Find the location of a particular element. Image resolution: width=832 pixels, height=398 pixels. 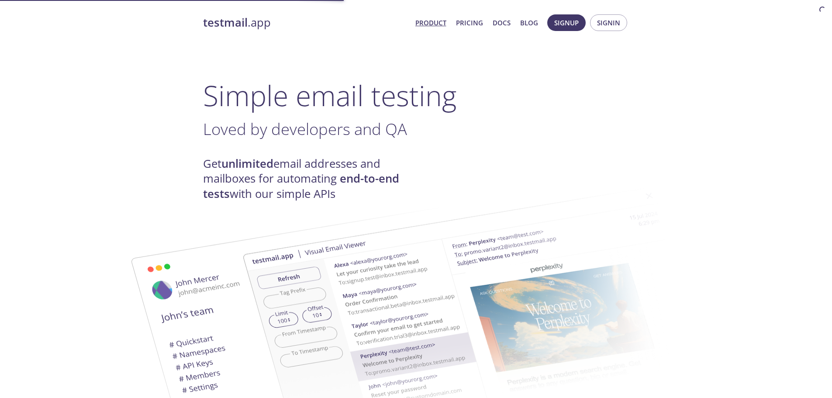

strong: unlimited is located at coordinates (247, 163).